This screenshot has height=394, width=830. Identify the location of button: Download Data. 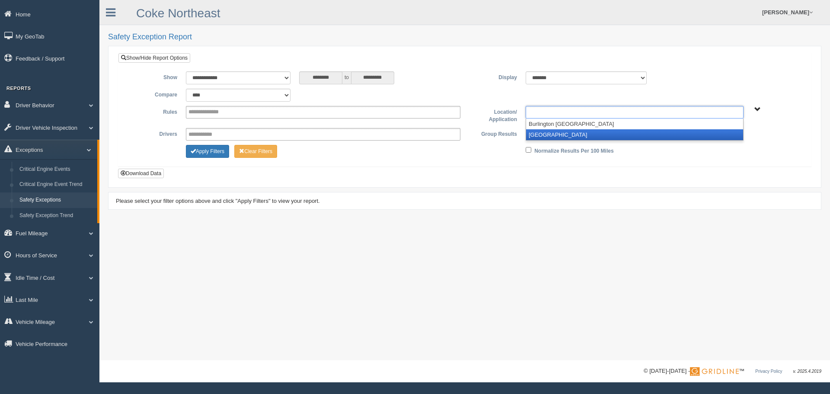
(141, 173).